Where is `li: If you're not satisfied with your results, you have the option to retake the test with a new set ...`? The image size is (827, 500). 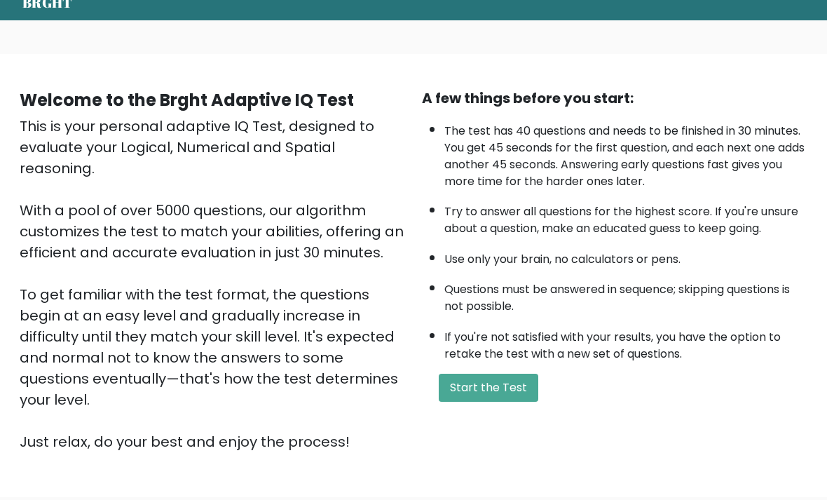
li: If you're not satisfied with your results, you have the option to retake the test with a new set ... is located at coordinates (626, 342).